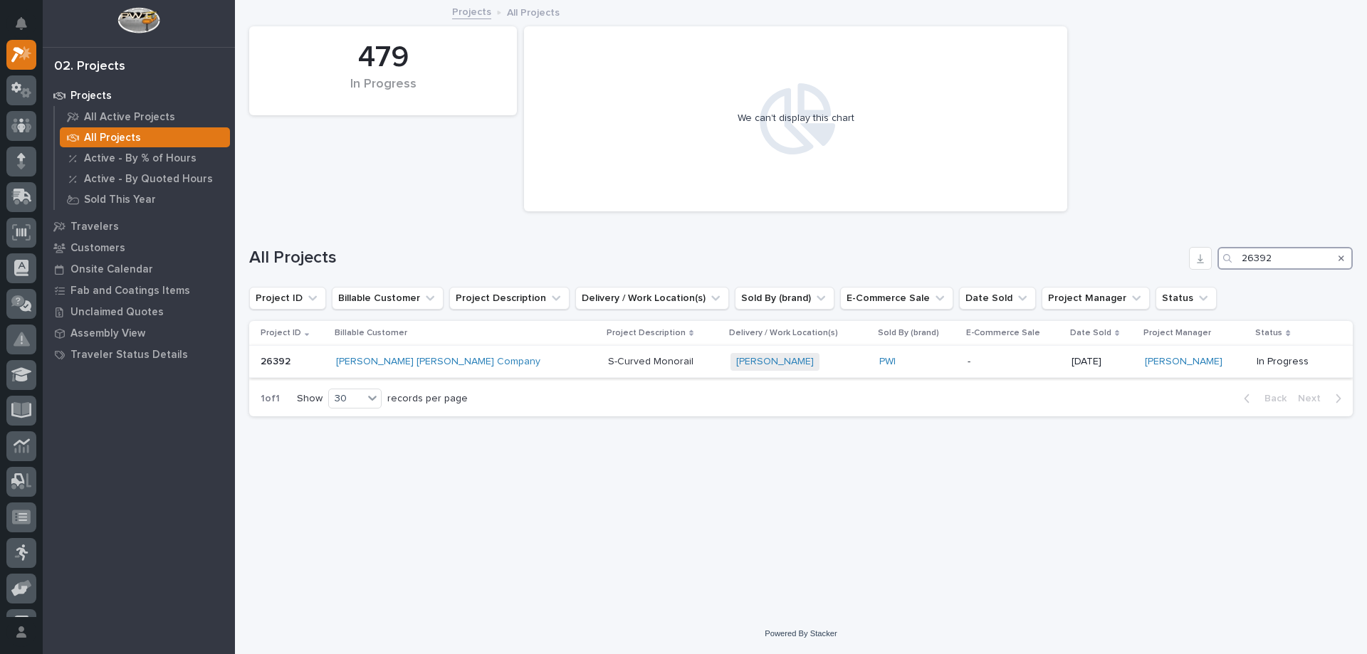 The height and width of the screenshot is (654, 1367). I want to click on a: Sold This Year, so click(144, 199).